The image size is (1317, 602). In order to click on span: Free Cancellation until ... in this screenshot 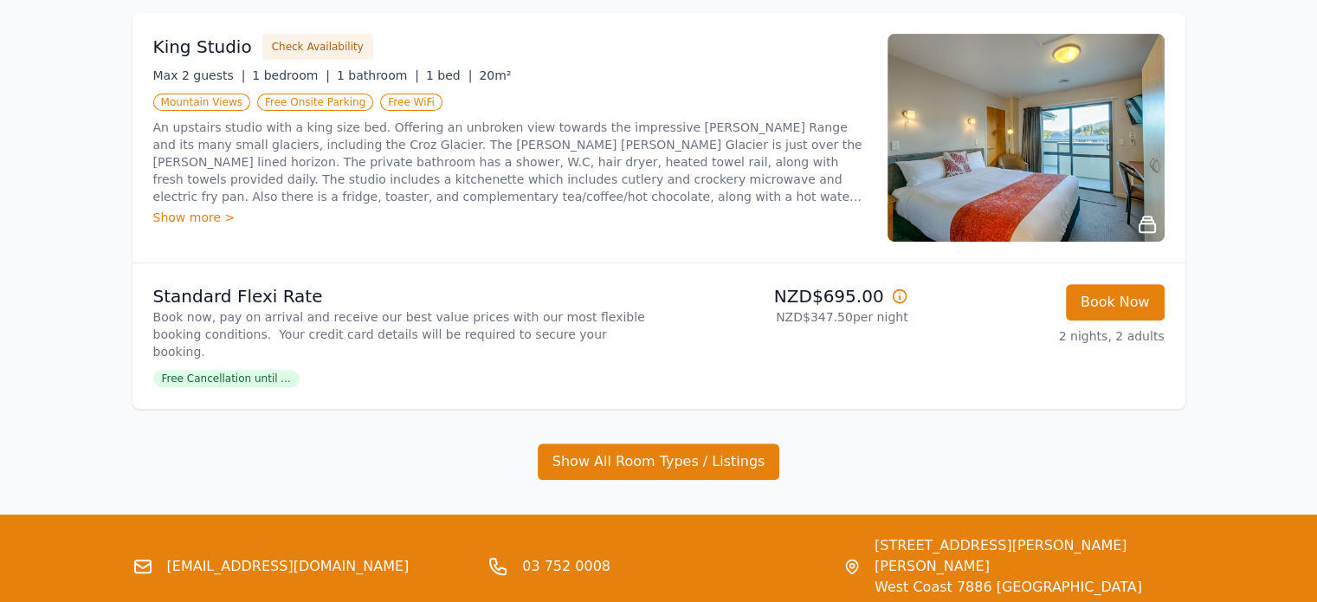, I will do `click(226, 378)`.